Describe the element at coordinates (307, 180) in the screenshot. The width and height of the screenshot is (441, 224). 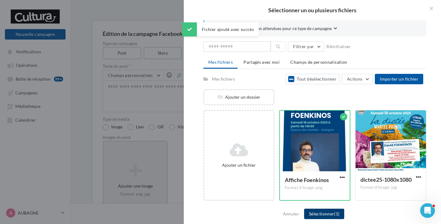
I see `span: Affiche Foenkinos` at that location.